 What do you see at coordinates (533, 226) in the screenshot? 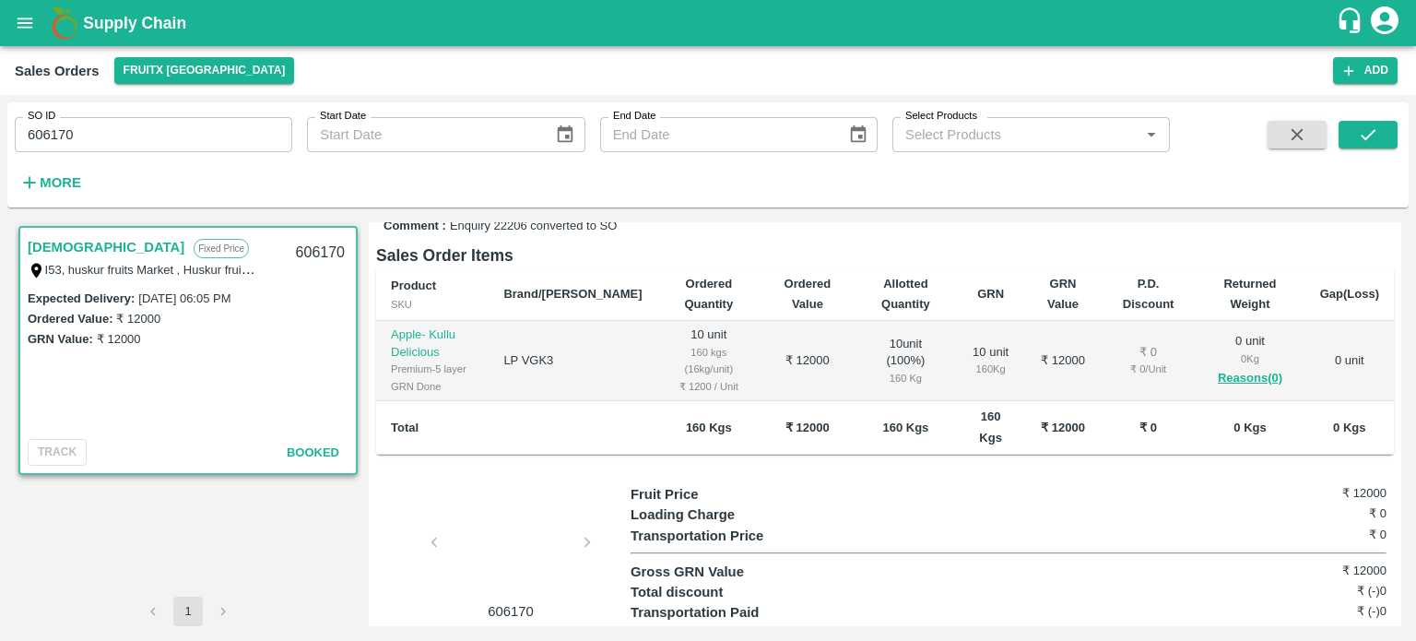
I see `span: Enquiry 22206 converted to SO` at bounding box center [533, 226].